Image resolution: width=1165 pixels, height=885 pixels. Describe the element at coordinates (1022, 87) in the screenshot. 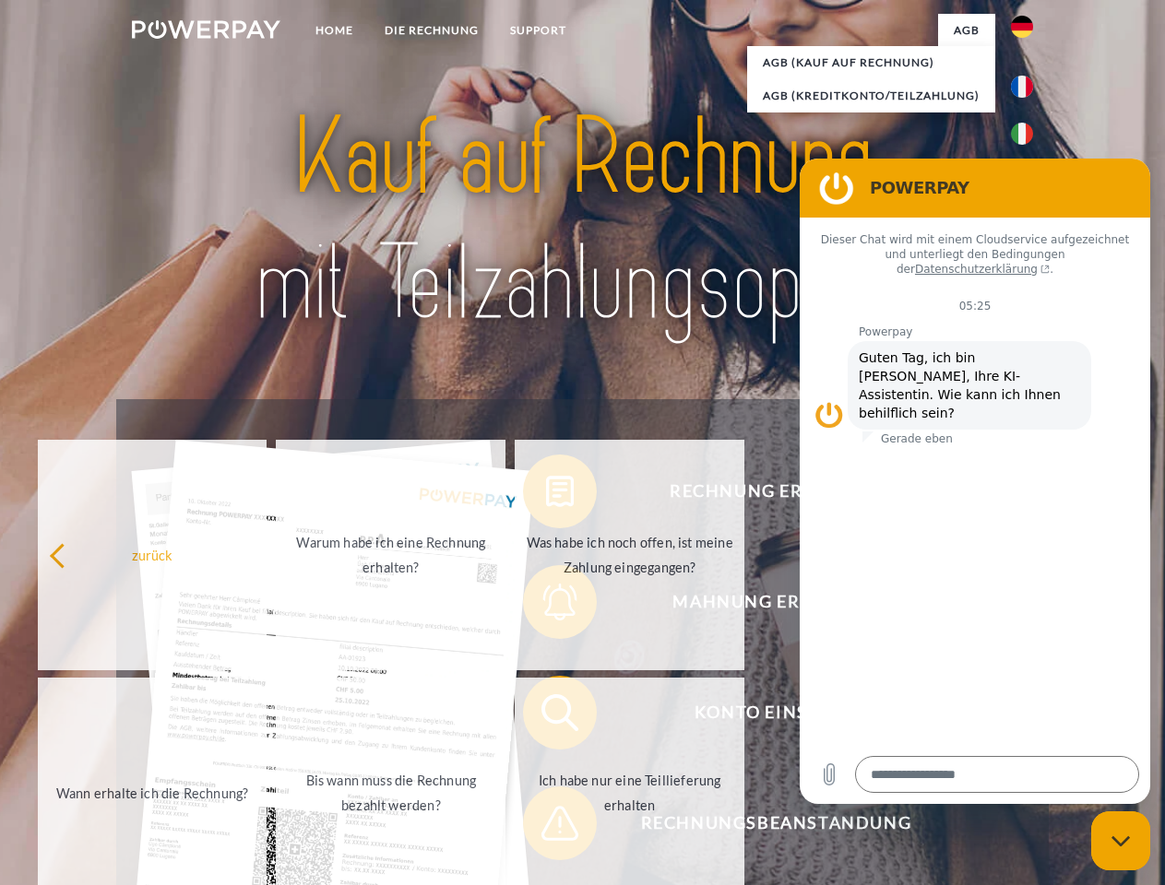

I see `img: fr` at that location.